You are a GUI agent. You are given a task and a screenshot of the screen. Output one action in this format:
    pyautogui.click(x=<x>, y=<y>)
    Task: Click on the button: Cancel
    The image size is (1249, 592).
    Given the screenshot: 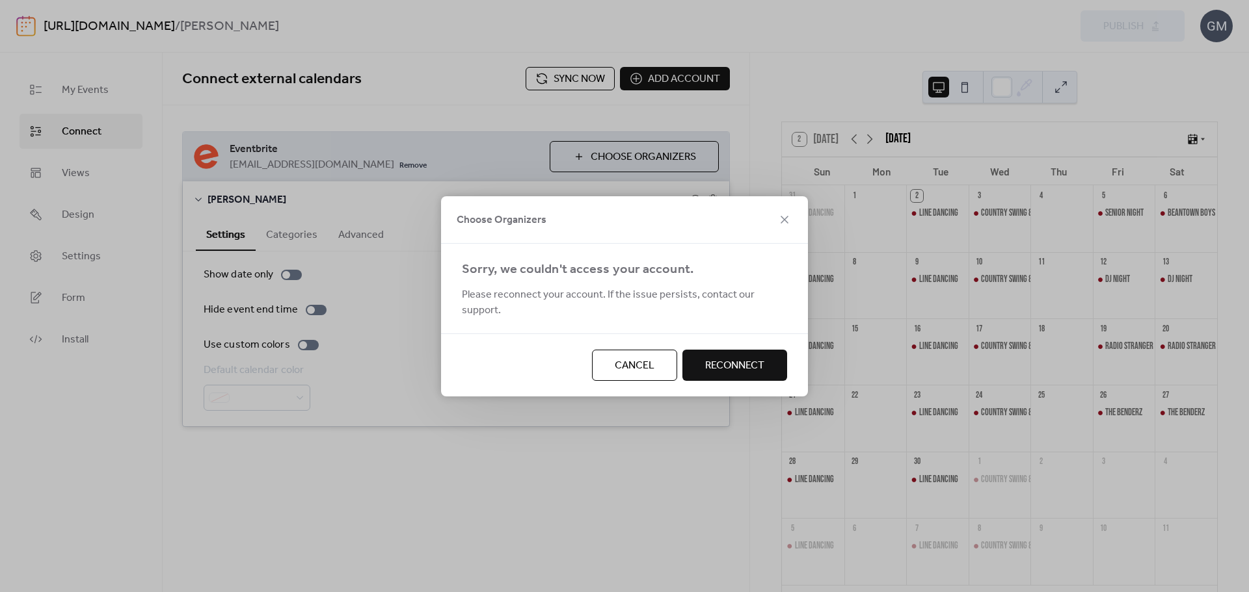 What is the action you would take?
    pyautogui.click(x=634, y=366)
    